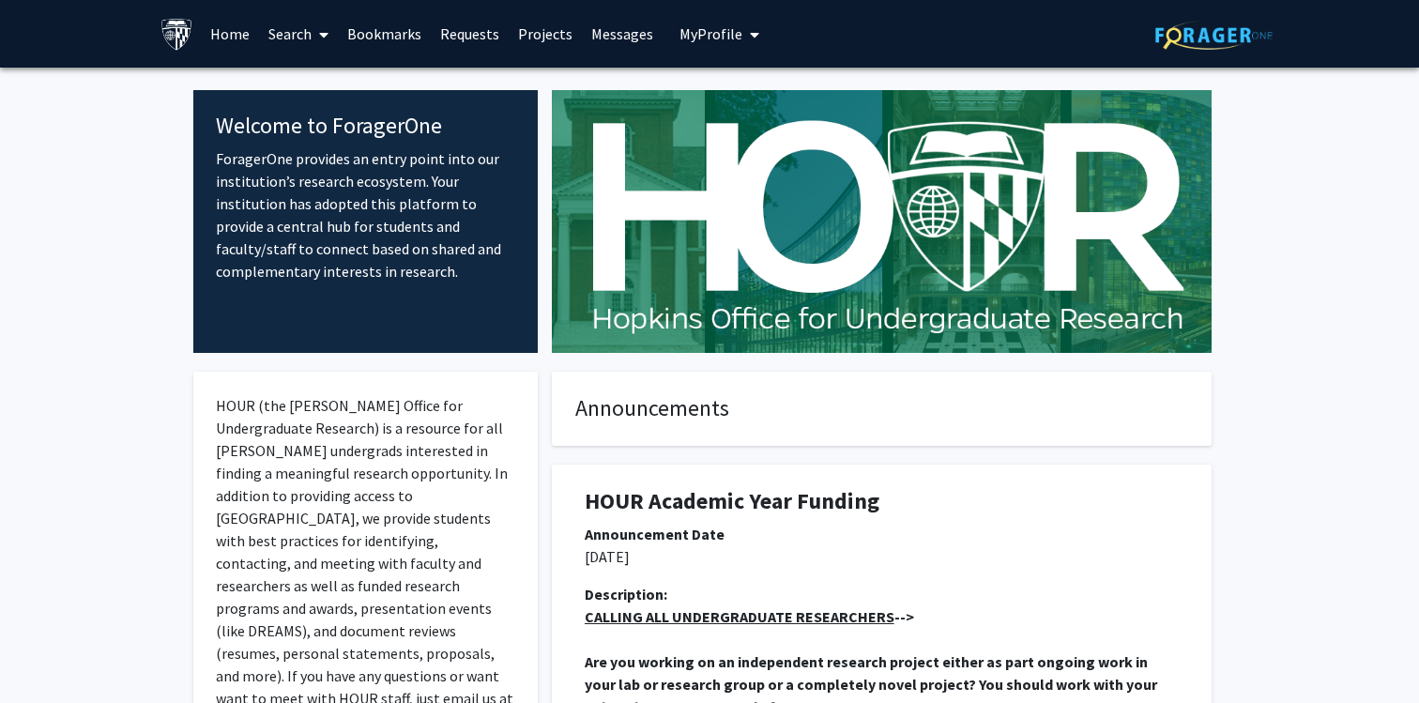 The height and width of the screenshot is (703, 1419). Describe the element at coordinates (881, 501) in the screenshot. I see `h1: HOUR Academic Year Funding` at that location.